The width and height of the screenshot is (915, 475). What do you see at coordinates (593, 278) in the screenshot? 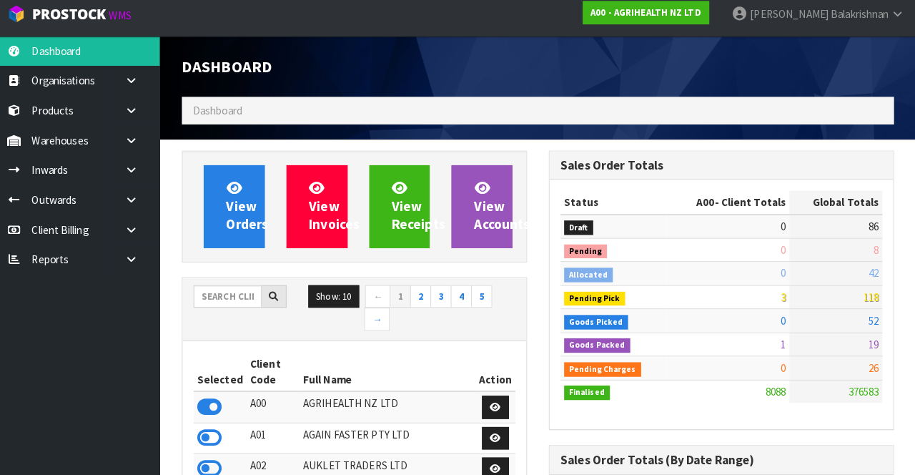
I see `span: Allocated` at bounding box center [593, 278].